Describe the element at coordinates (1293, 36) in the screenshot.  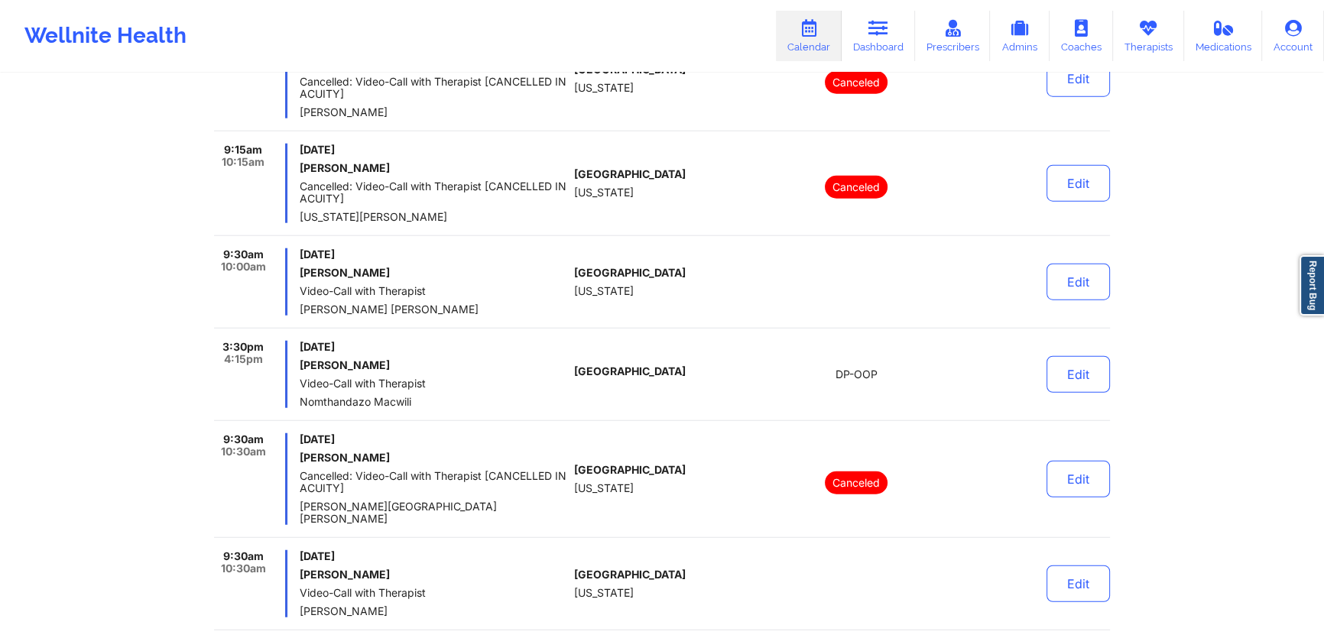
I see `a: Account` at that location.